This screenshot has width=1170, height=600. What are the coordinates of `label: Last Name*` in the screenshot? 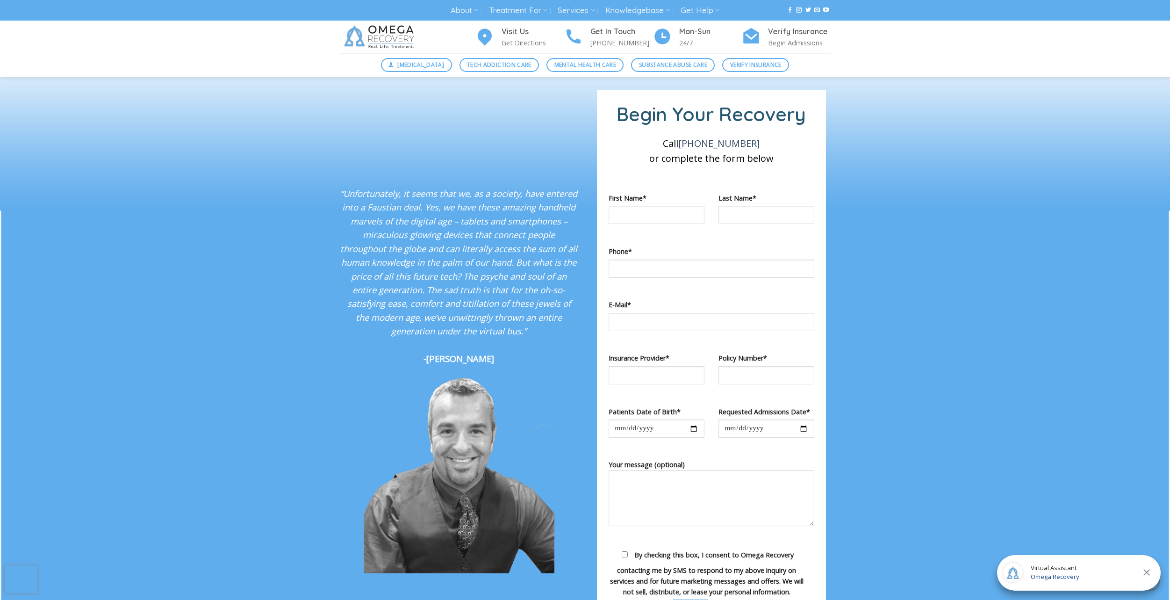 It's located at (766, 198).